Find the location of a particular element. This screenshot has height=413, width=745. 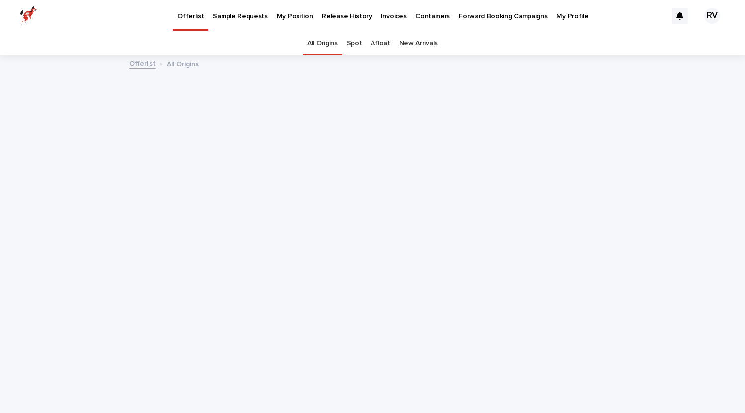

p: All Origins is located at coordinates (183, 63).